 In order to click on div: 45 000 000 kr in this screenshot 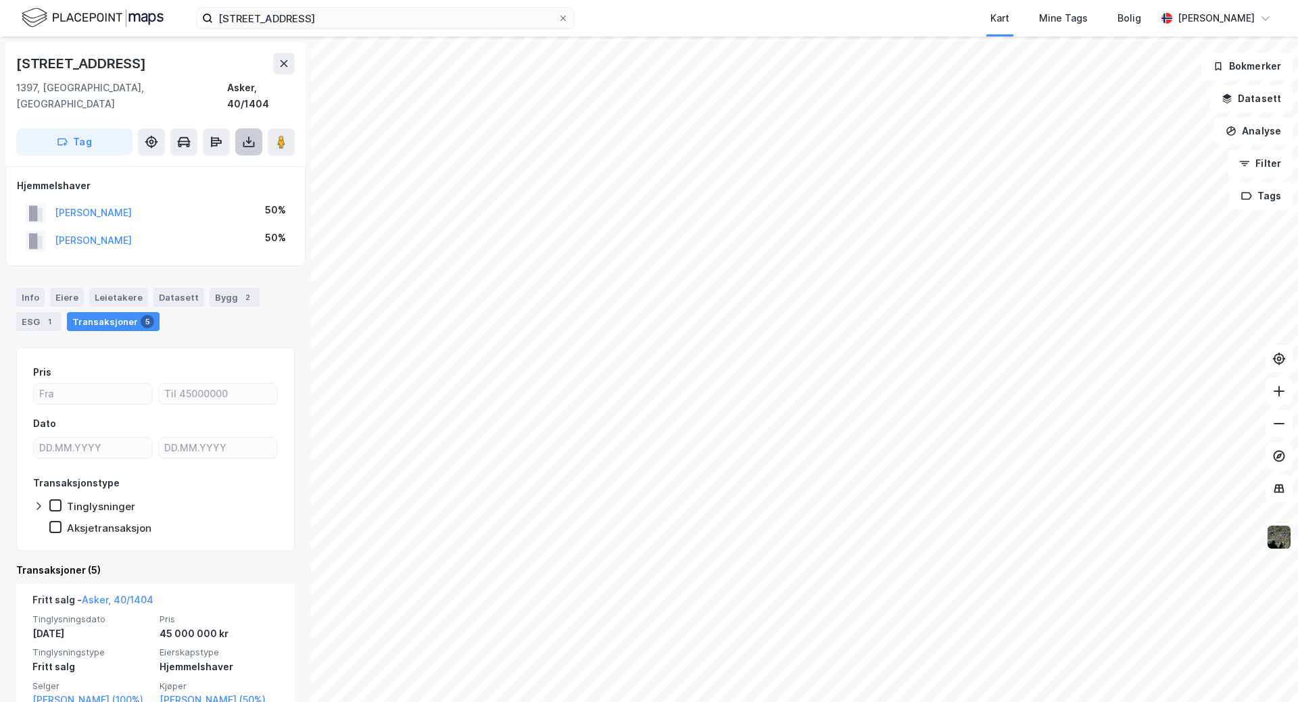, I will do `click(219, 634)`.